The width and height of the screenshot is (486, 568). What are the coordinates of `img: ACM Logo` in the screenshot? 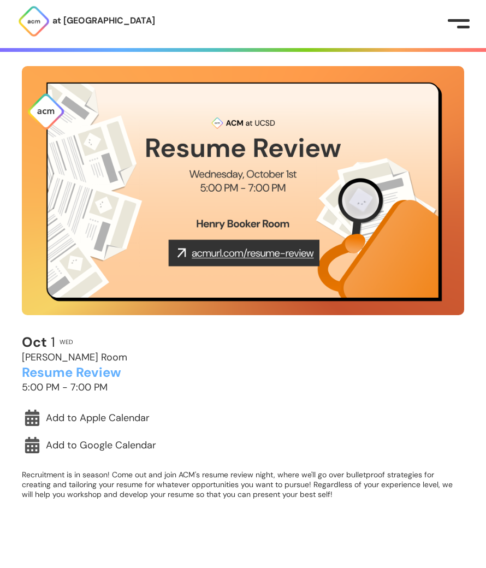 It's located at (34, 21).